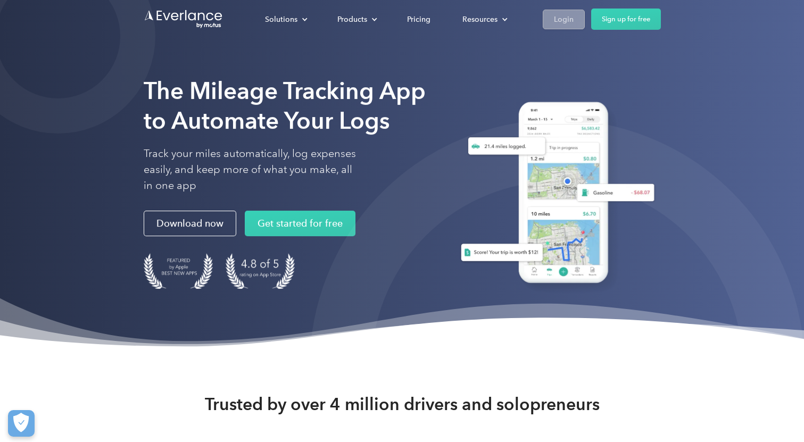  What do you see at coordinates (300, 224) in the screenshot?
I see `a: Get started for free` at bounding box center [300, 224].